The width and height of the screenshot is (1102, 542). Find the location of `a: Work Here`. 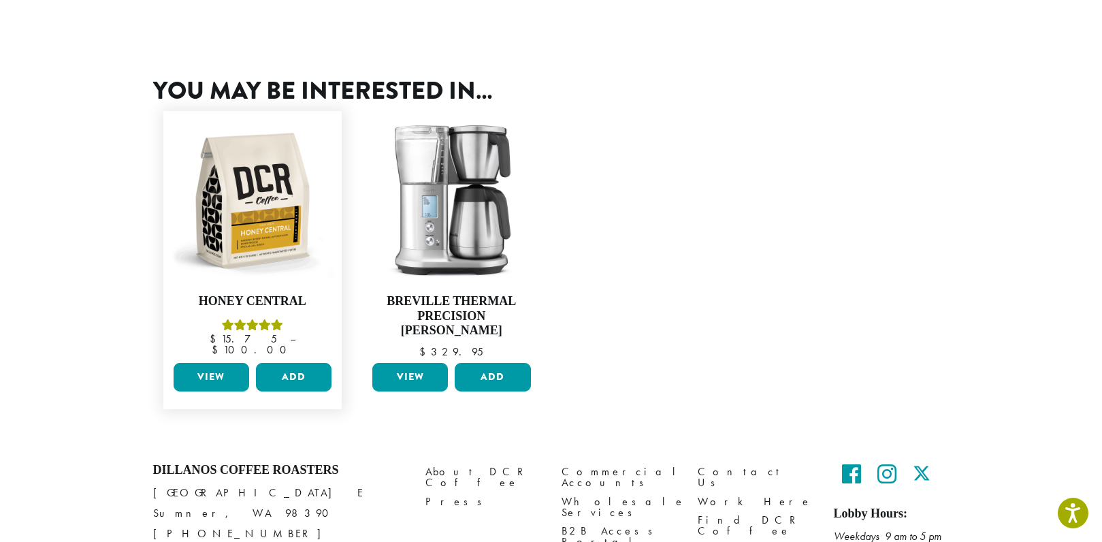

a: Work Here is located at coordinates (755, 501).